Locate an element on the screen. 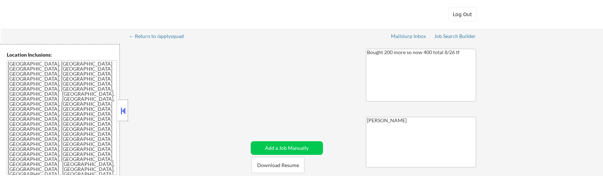 The height and width of the screenshot is (176, 603). div: Job Search Builder is located at coordinates (455, 36).